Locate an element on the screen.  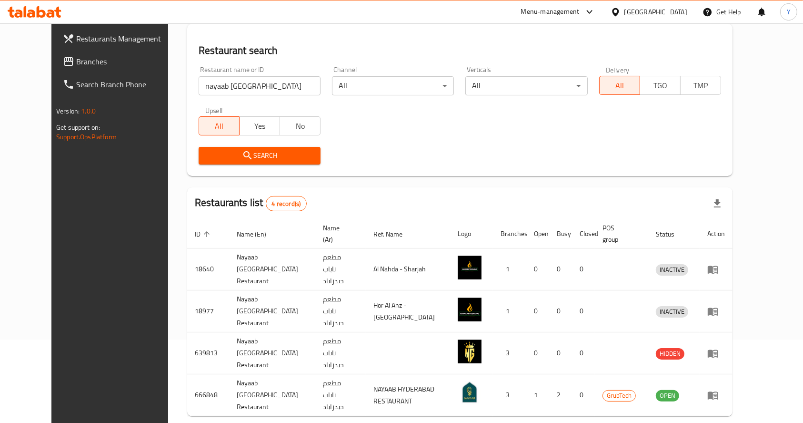
input: Search for restaurant name or ID.. is located at coordinates (260, 86).